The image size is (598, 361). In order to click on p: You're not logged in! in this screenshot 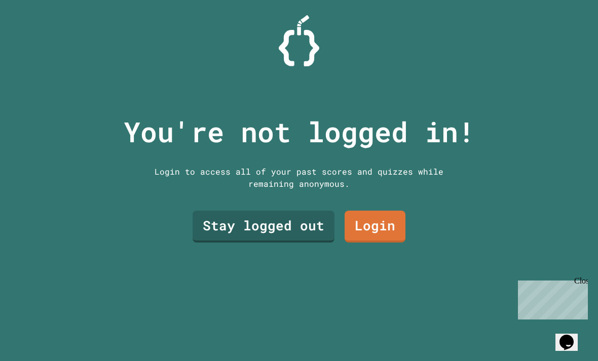, I will do `click(299, 132)`.